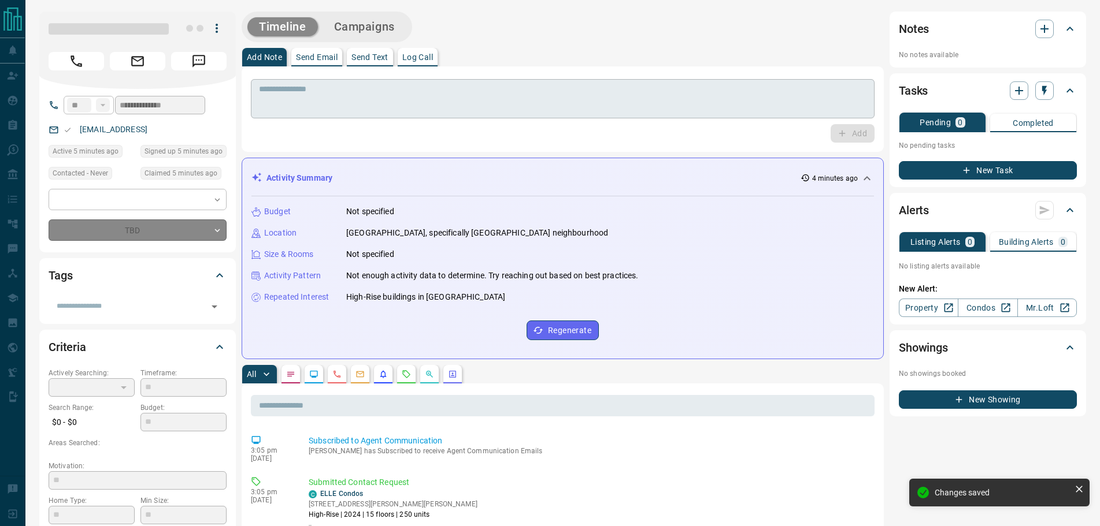 The image size is (1100, 526). What do you see at coordinates (199, 61) in the screenshot?
I see `span: Message` at bounding box center [199, 61].